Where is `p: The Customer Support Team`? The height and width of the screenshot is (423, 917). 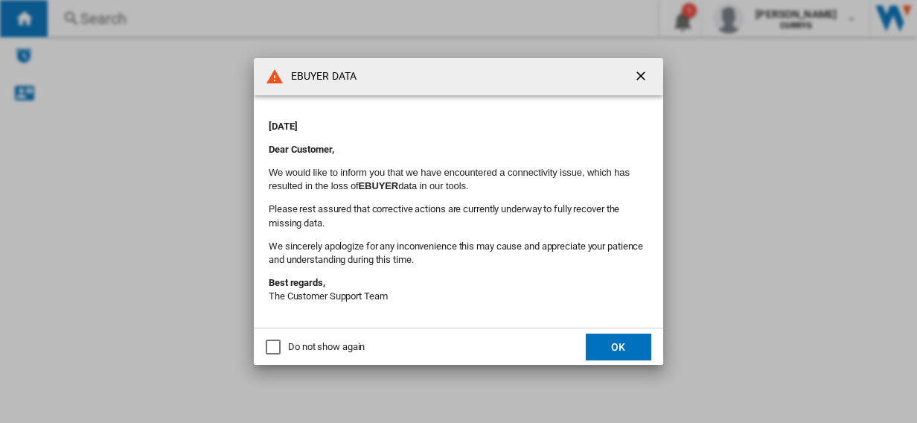
p: The Customer Support Team is located at coordinates (459, 290).